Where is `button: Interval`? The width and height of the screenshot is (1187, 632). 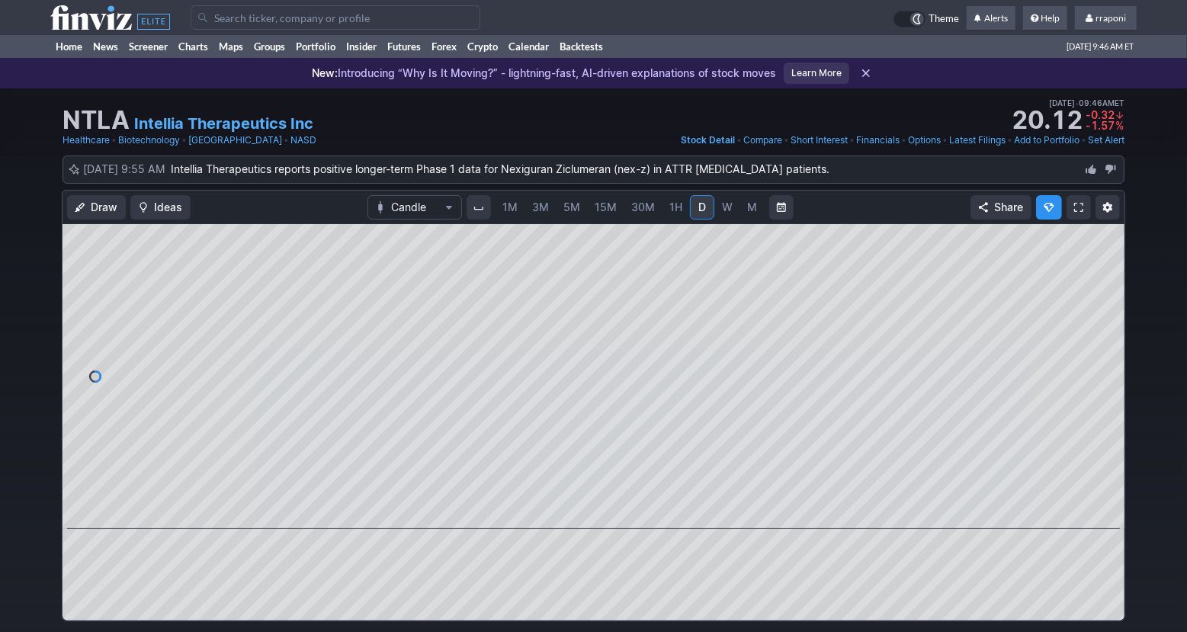
button: Interval is located at coordinates (479, 207).